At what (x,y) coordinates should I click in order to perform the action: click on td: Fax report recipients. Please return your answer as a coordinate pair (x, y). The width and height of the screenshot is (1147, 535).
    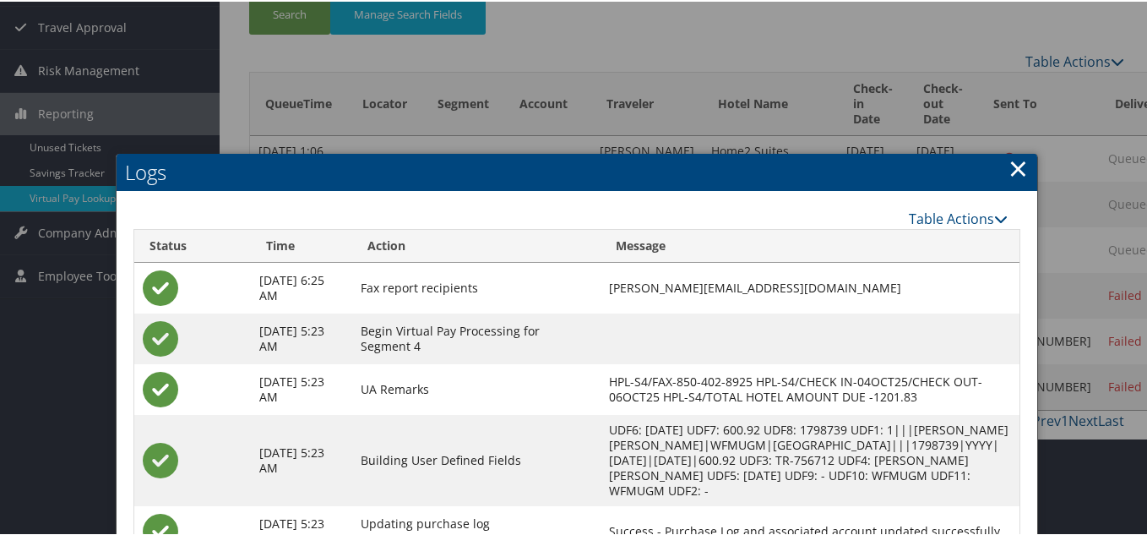
    Looking at the image, I should click on (476, 286).